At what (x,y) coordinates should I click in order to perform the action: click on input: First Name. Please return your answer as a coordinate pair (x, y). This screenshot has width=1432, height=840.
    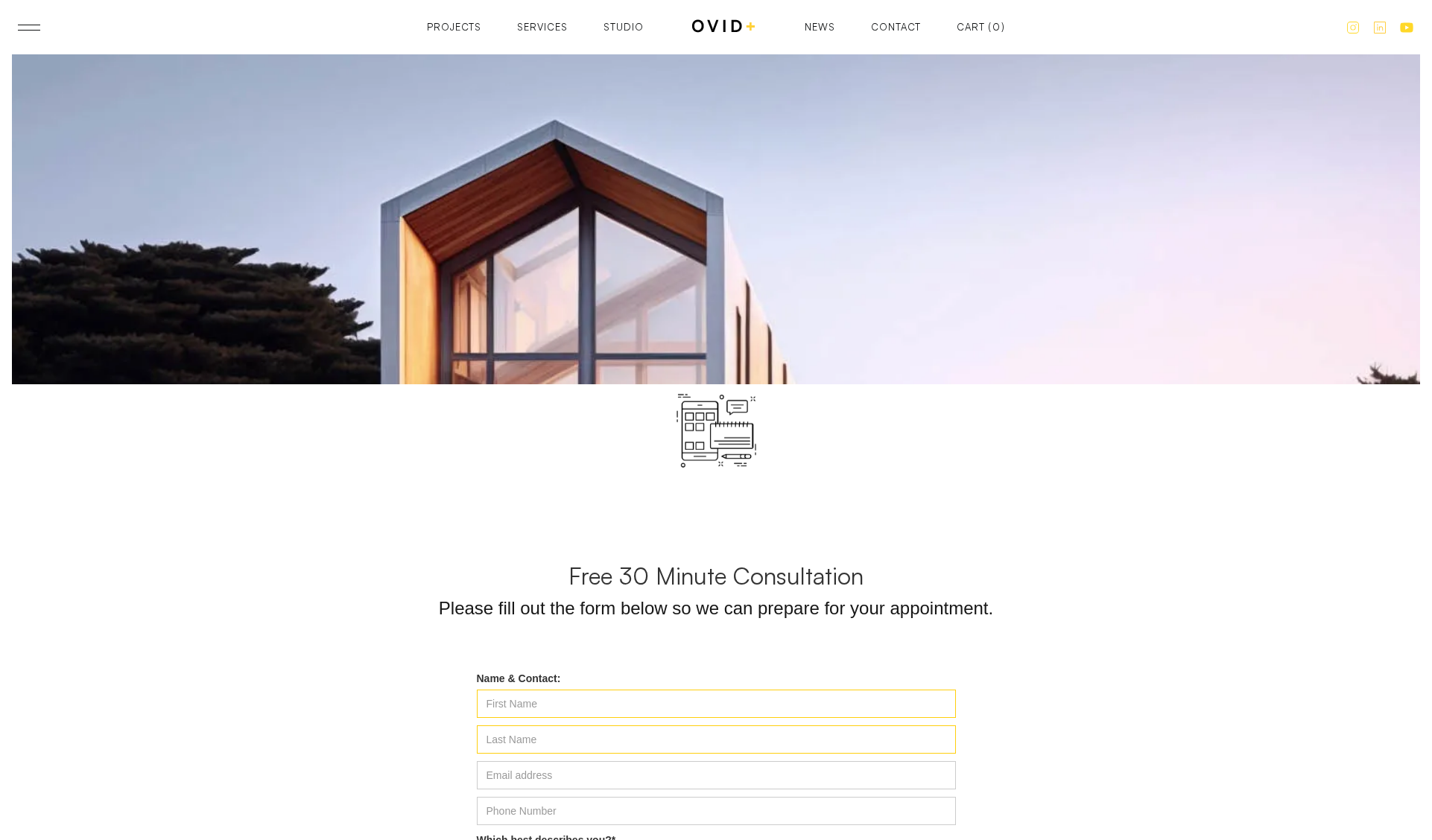
    Looking at the image, I should click on (716, 704).